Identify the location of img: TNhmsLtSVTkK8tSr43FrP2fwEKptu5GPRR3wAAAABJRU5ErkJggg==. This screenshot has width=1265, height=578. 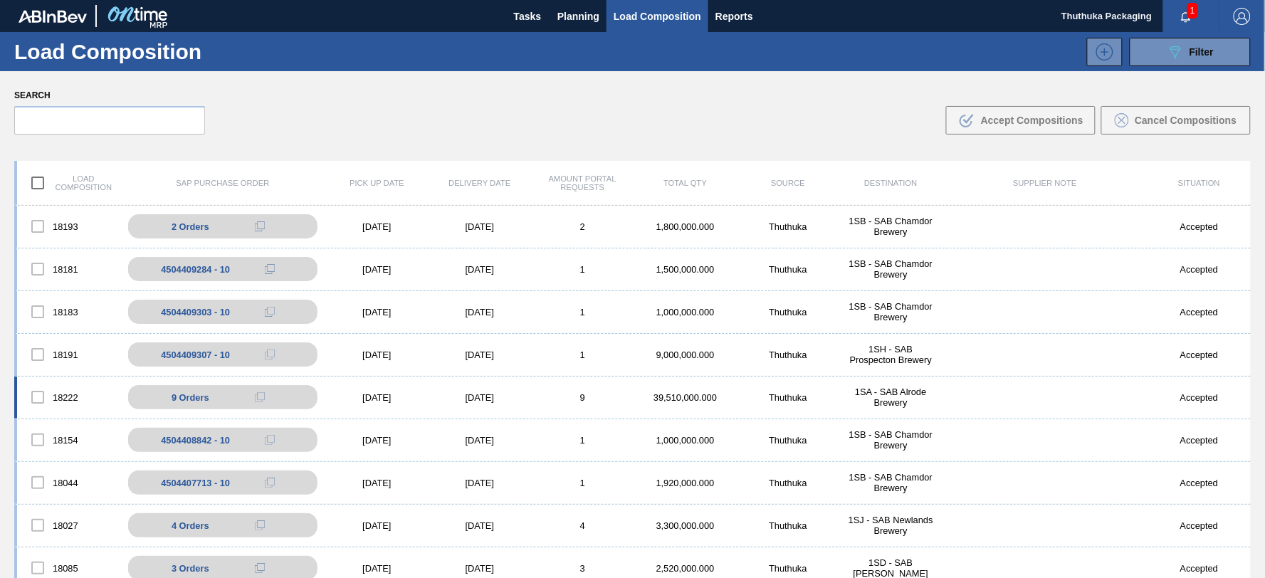
(53, 16).